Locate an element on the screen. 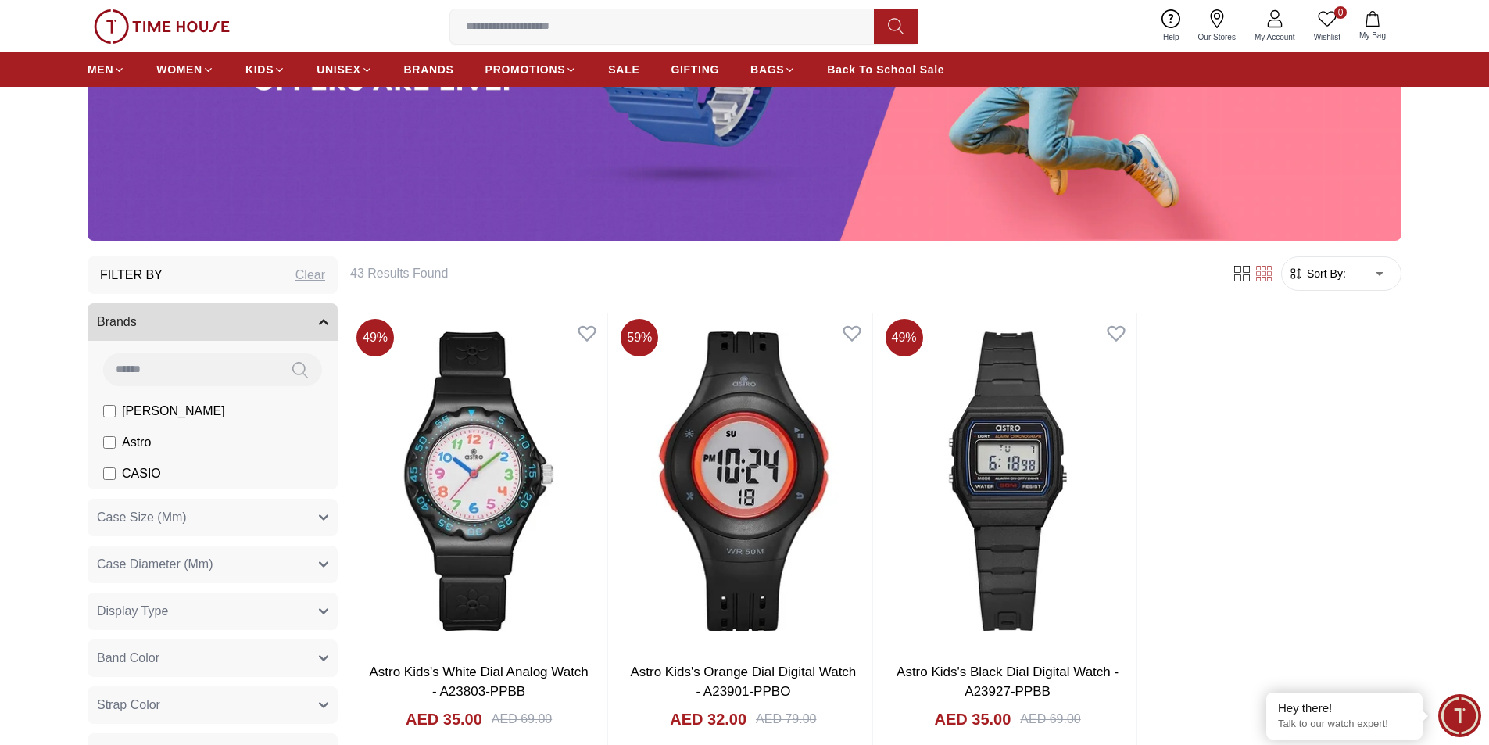 Image resolution: width=1489 pixels, height=745 pixels. span: PROMOTIONS is located at coordinates (525, 70).